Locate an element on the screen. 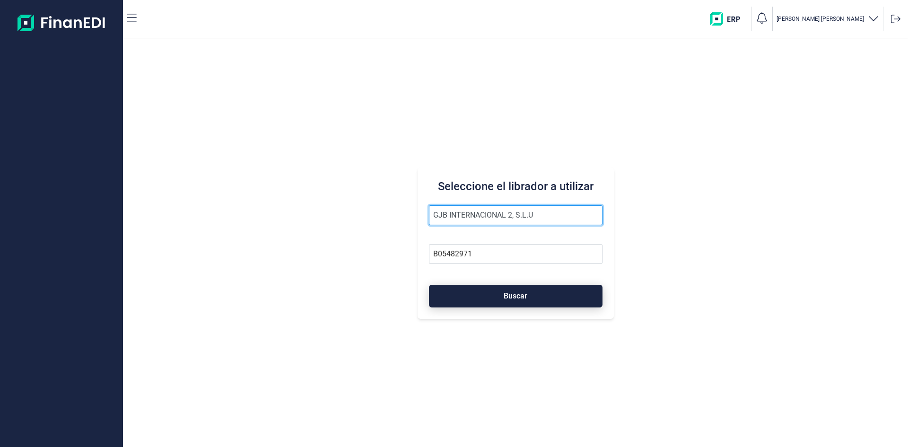  span: Buscar is located at coordinates (516, 296).